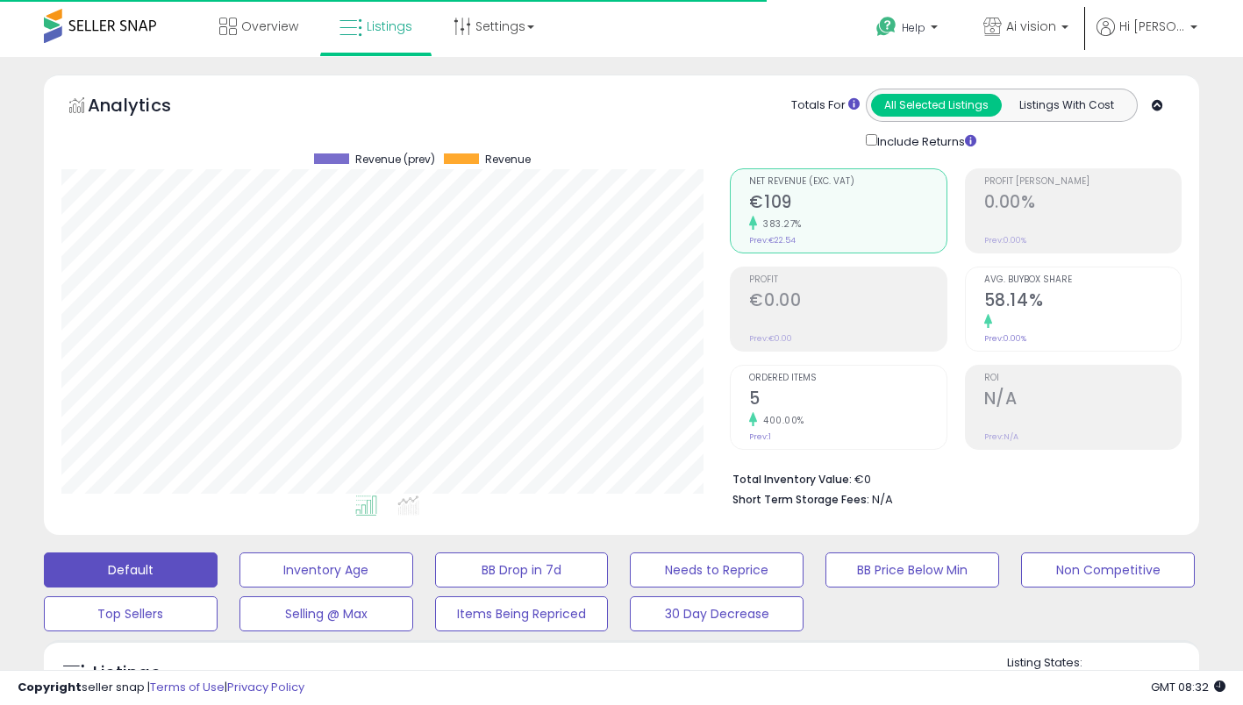 The width and height of the screenshot is (1243, 705). I want to click on button: Needs to Reprice, so click(717, 570).